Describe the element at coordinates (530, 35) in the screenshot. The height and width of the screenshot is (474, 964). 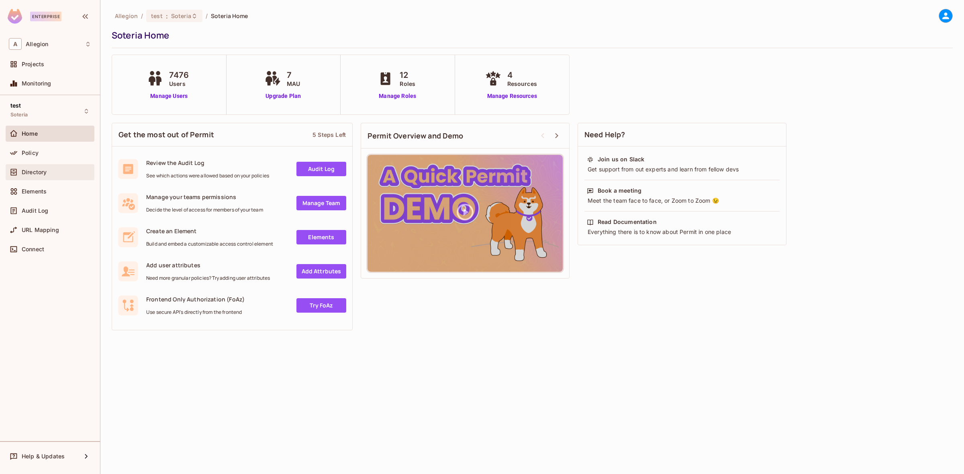
I see `div: Soteria Home` at that location.